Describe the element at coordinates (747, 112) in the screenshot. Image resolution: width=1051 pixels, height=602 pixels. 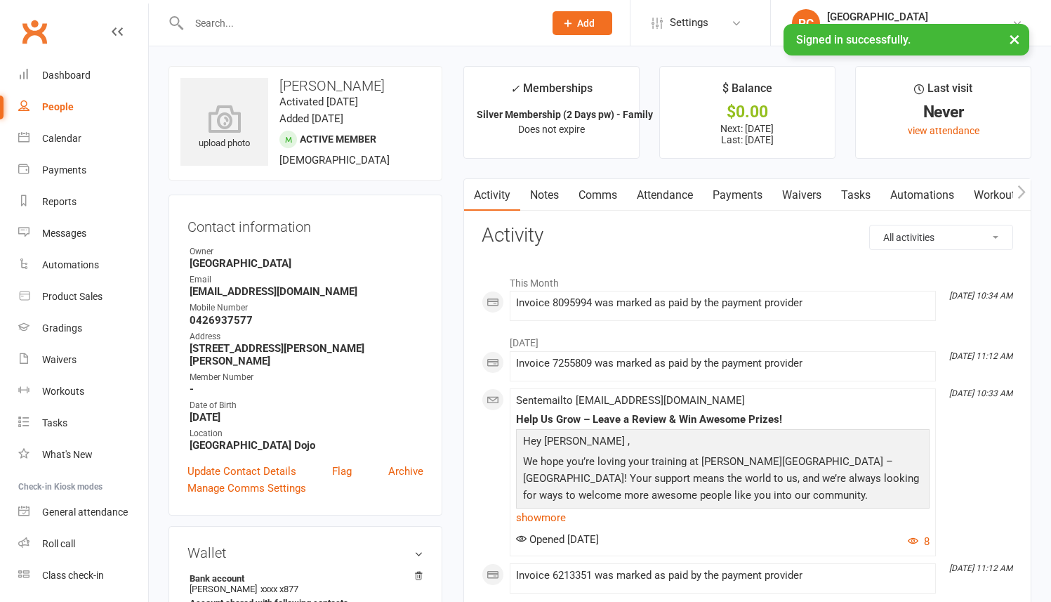
I see `div: $0.00` at that location.